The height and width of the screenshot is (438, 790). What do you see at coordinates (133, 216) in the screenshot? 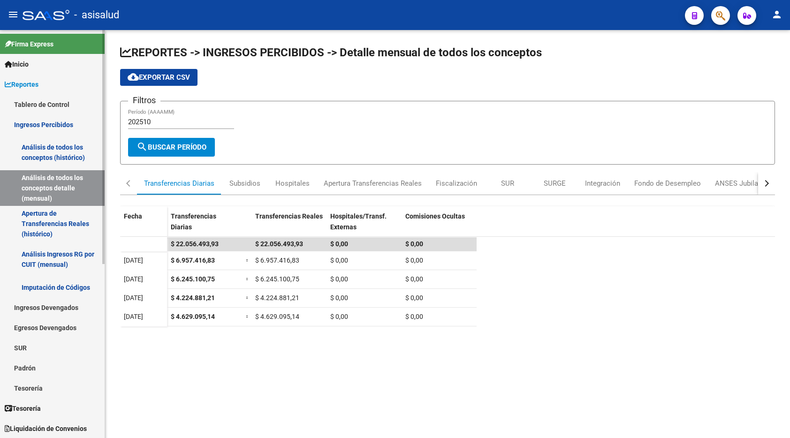
I see `span: Fecha` at bounding box center [133, 216].